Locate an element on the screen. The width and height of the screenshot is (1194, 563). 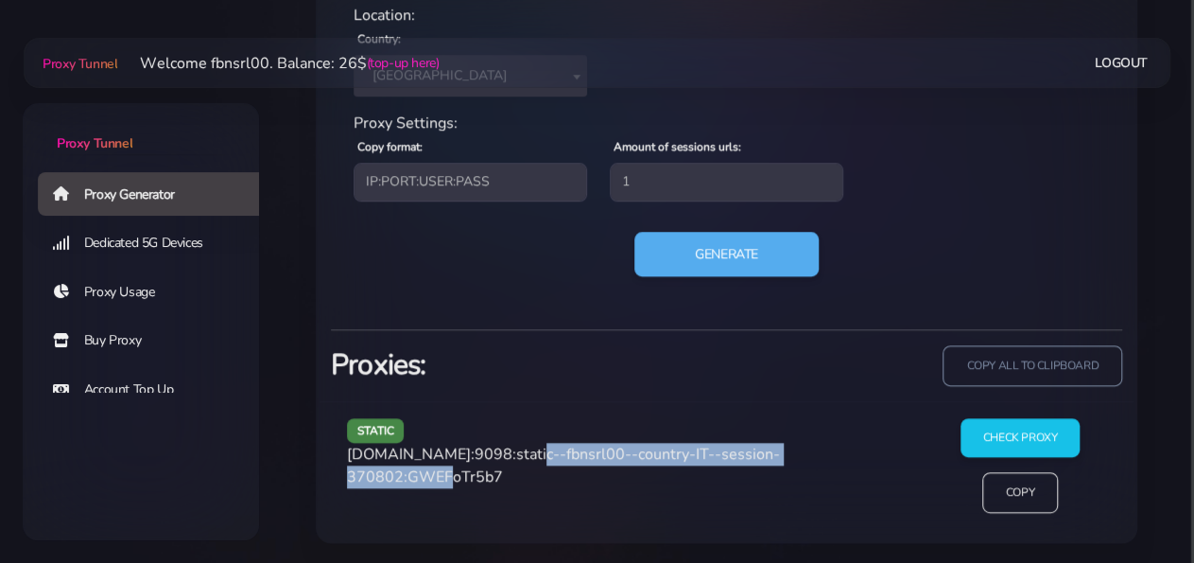
a: Proxy Usage is located at coordinates (156, 292).